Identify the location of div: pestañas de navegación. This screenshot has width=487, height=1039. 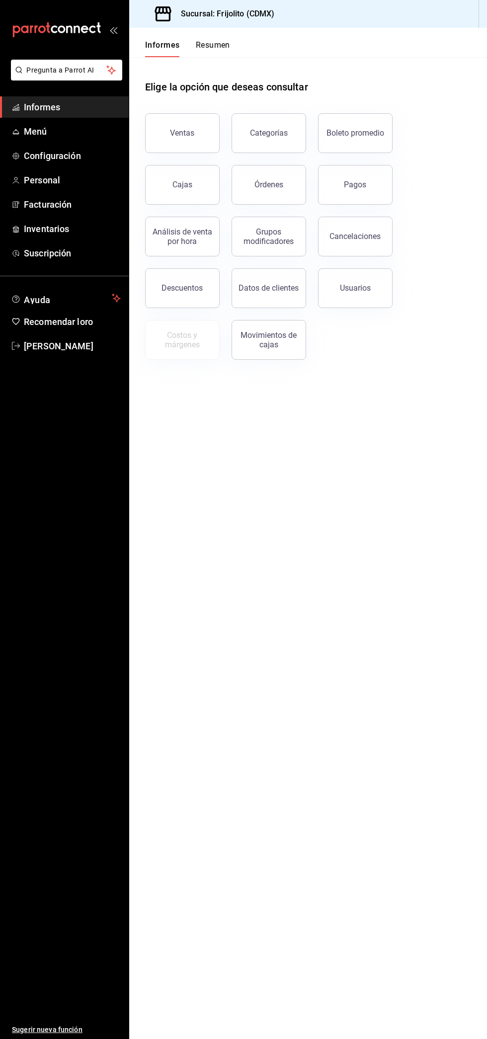
(187, 48).